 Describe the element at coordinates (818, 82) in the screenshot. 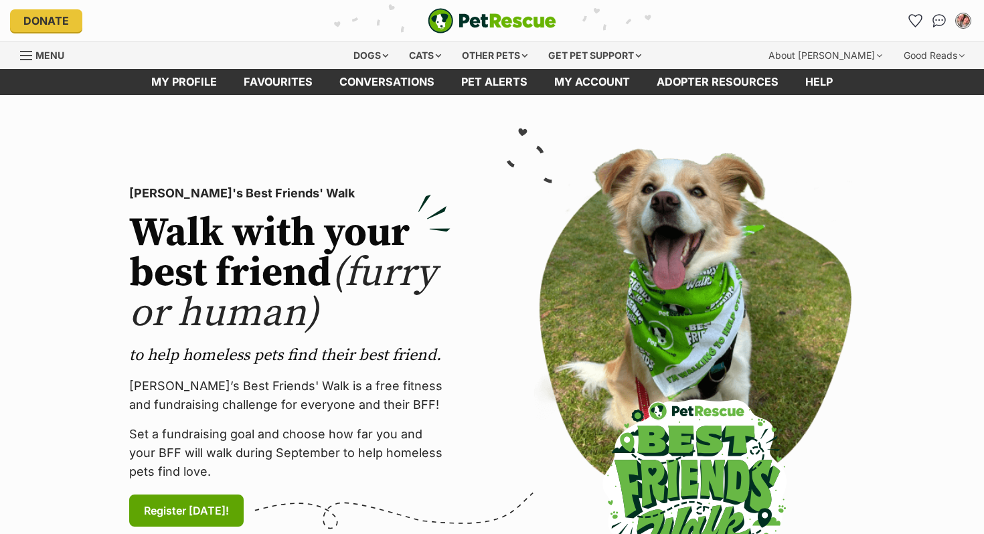

I see `a: Help` at that location.